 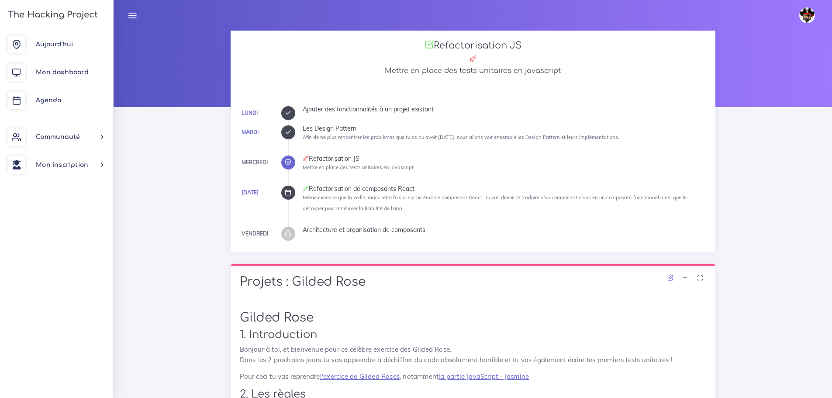 What do you see at coordinates (494, 203) in the screenshot?
I see `small: Même exercice que la veille, mais cette fois ci sur un énorme composant React. Tu vas devoir le t...` at bounding box center [494, 203].